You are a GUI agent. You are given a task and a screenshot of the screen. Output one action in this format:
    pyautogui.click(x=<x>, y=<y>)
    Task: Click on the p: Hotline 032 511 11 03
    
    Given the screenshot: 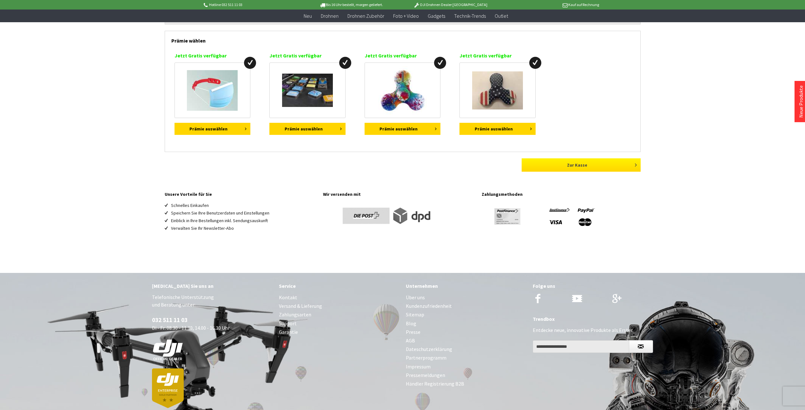 What is the action you would take?
    pyautogui.click(x=252, y=5)
    